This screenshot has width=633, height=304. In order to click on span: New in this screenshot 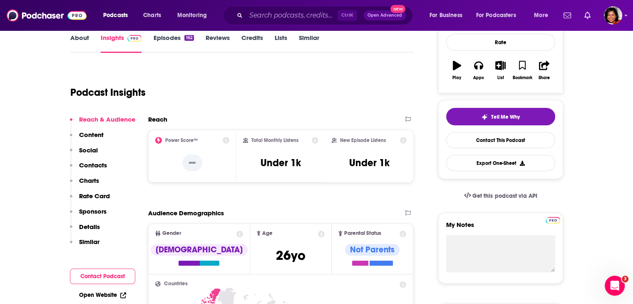, I will do `click(398, 9)`.